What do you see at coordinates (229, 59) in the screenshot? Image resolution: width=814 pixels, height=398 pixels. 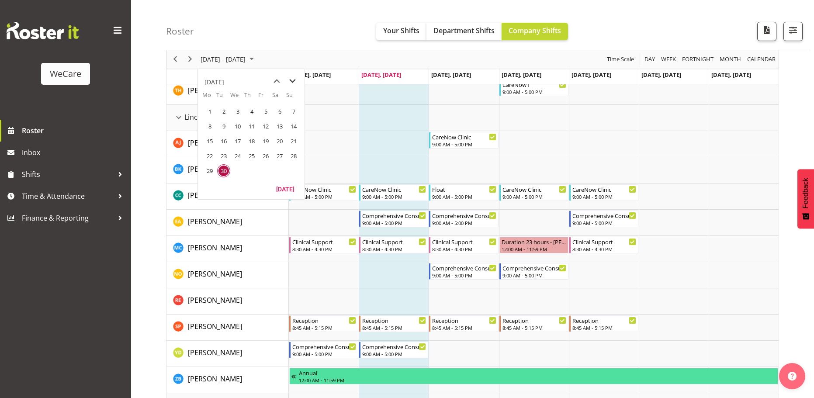 I see `button: September 2025` at bounding box center [229, 59].